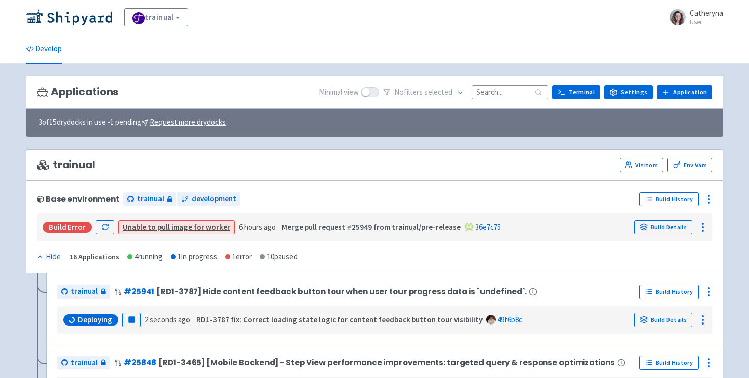 Image resolution: width=749 pixels, height=378 pixels. What do you see at coordinates (187, 122) in the screenshot?
I see `u: Request more drydocks` at bounding box center [187, 122].